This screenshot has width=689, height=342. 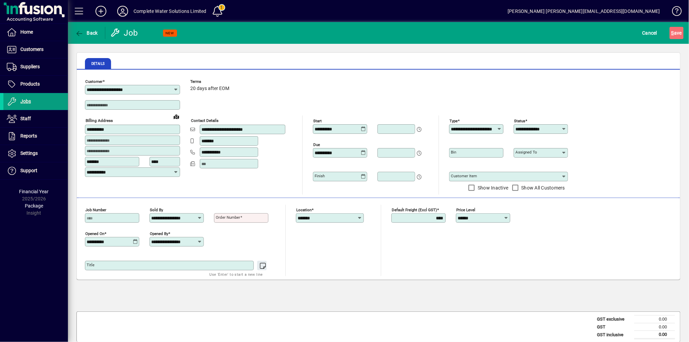 I want to click on span: Settings, so click(x=29, y=153).